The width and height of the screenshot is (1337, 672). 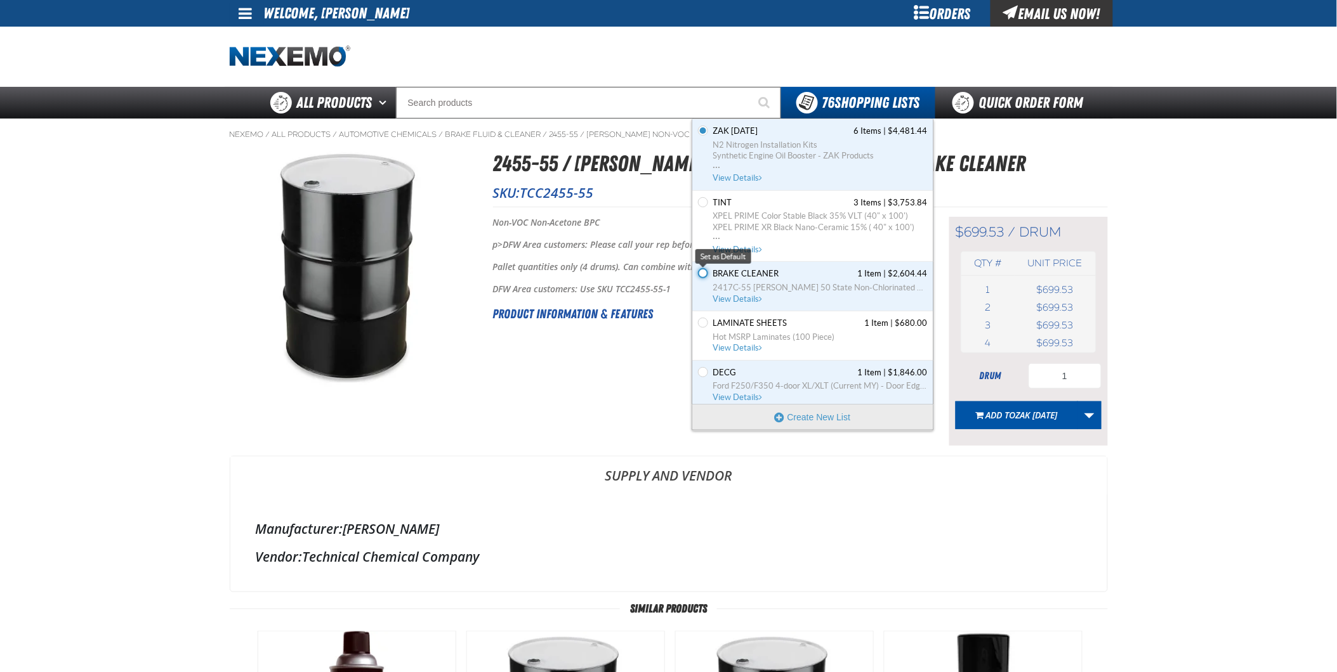 I want to click on b: DFW Area customers: Please call your rep before ordering, so click(x=619, y=244).